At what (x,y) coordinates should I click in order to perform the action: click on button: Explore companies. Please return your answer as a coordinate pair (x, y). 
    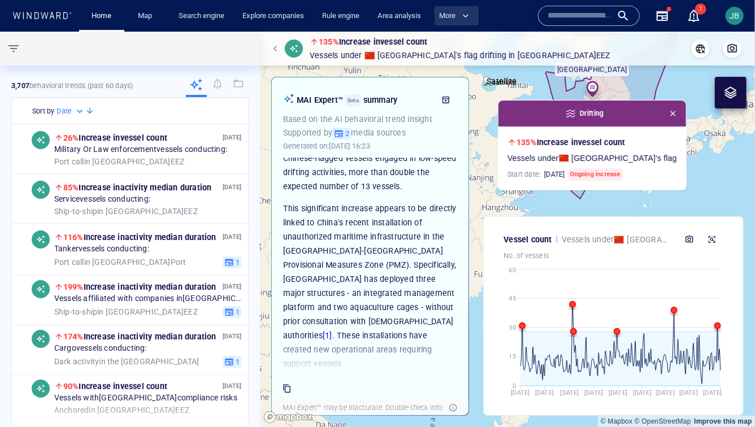
    Looking at the image, I should click on (273, 16).